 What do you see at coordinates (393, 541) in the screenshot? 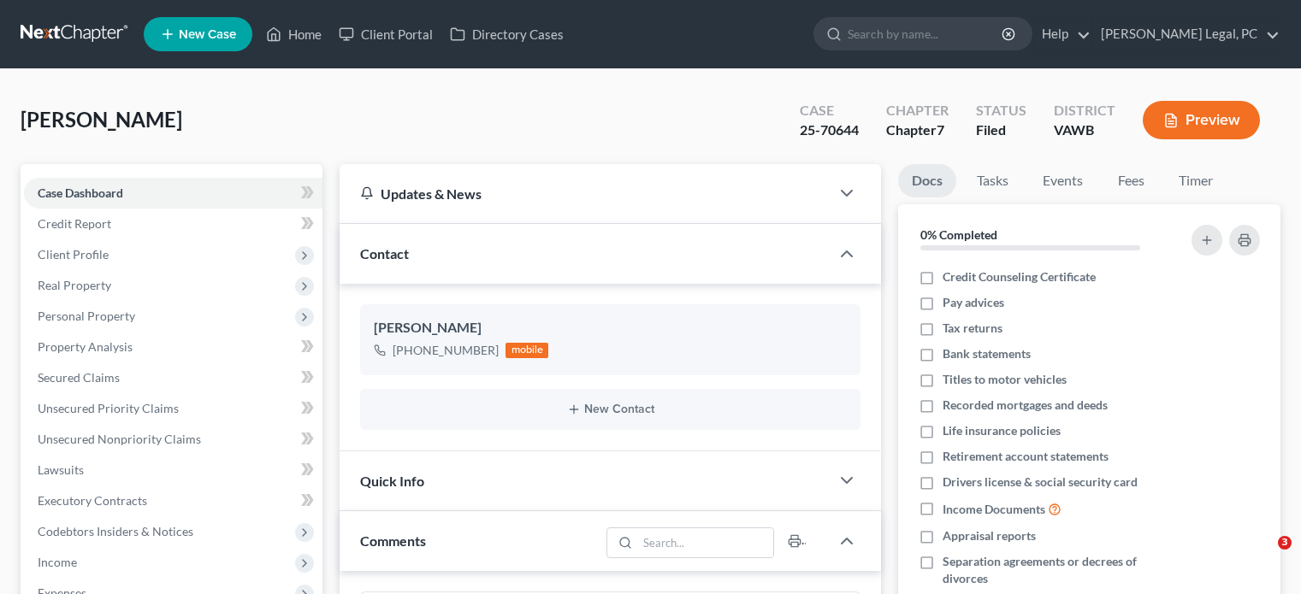
I see `span: Comments` at bounding box center [393, 541].